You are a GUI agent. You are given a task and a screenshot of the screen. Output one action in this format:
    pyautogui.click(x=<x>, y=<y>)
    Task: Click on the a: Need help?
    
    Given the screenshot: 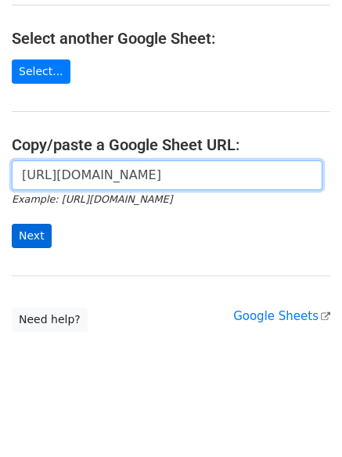 What is the action you would take?
    pyautogui.click(x=49, y=319)
    